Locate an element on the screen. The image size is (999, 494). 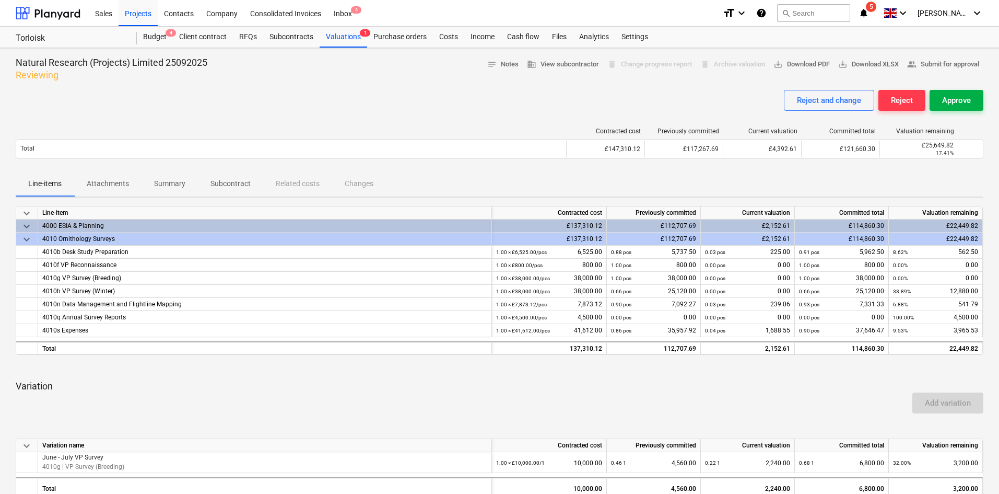
p: Natural Research (Projects) Limited 25092025 is located at coordinates (111, 63).